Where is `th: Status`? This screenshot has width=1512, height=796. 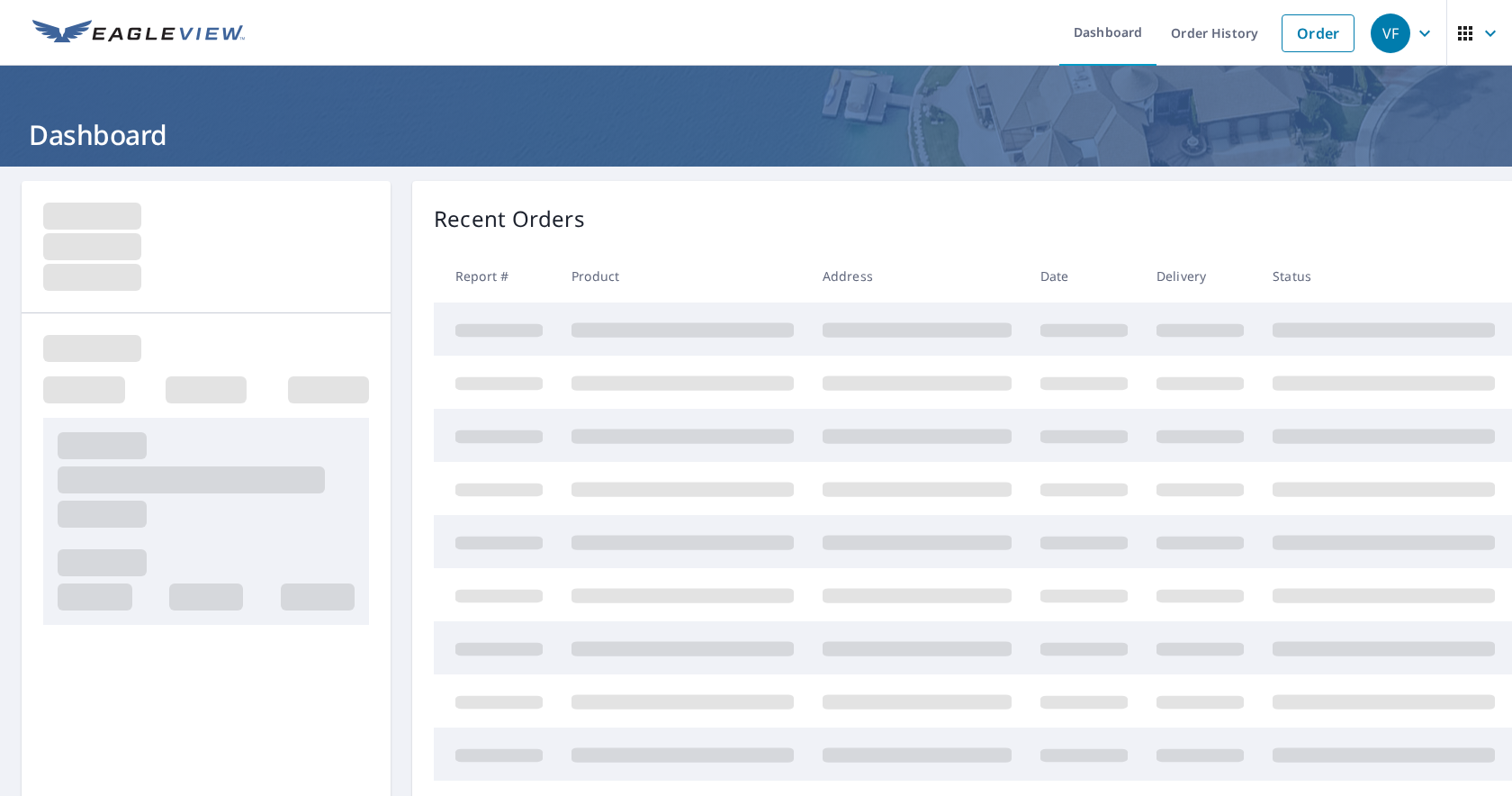 th: Status is located at coordinates (1383, 276).